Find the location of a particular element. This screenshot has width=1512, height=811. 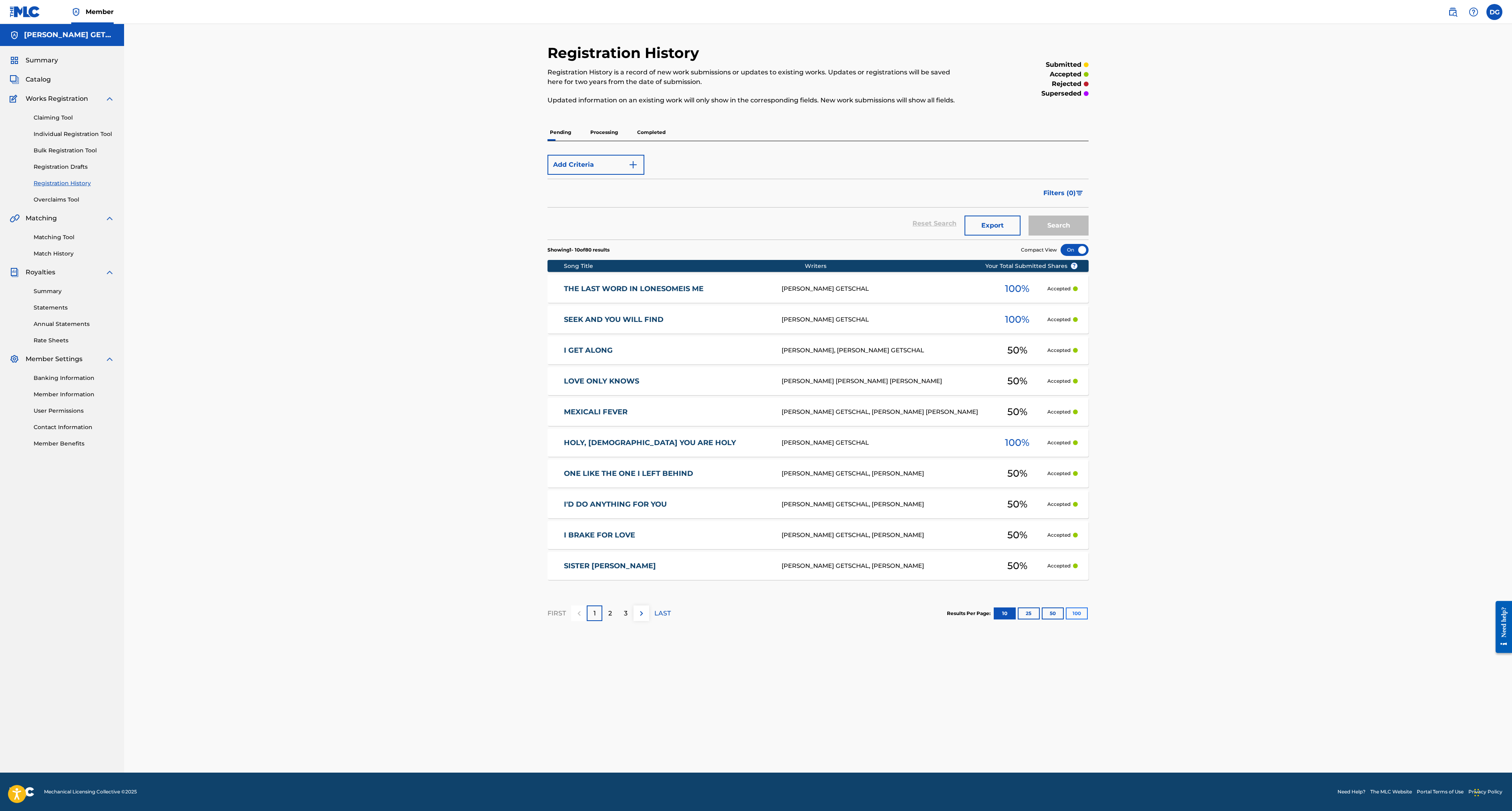

span: Matching is located at coordinates (42, 218).